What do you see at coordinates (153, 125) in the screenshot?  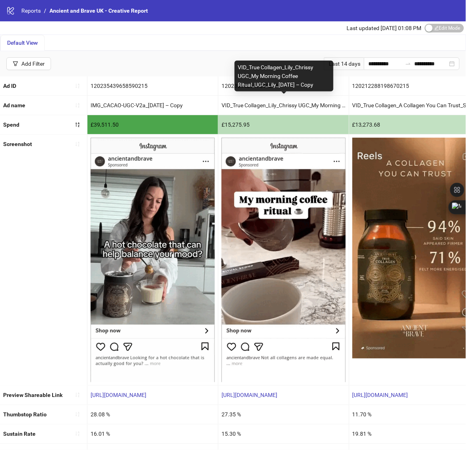 I see `div: £39,511.50` at bounding box center [153, 125].